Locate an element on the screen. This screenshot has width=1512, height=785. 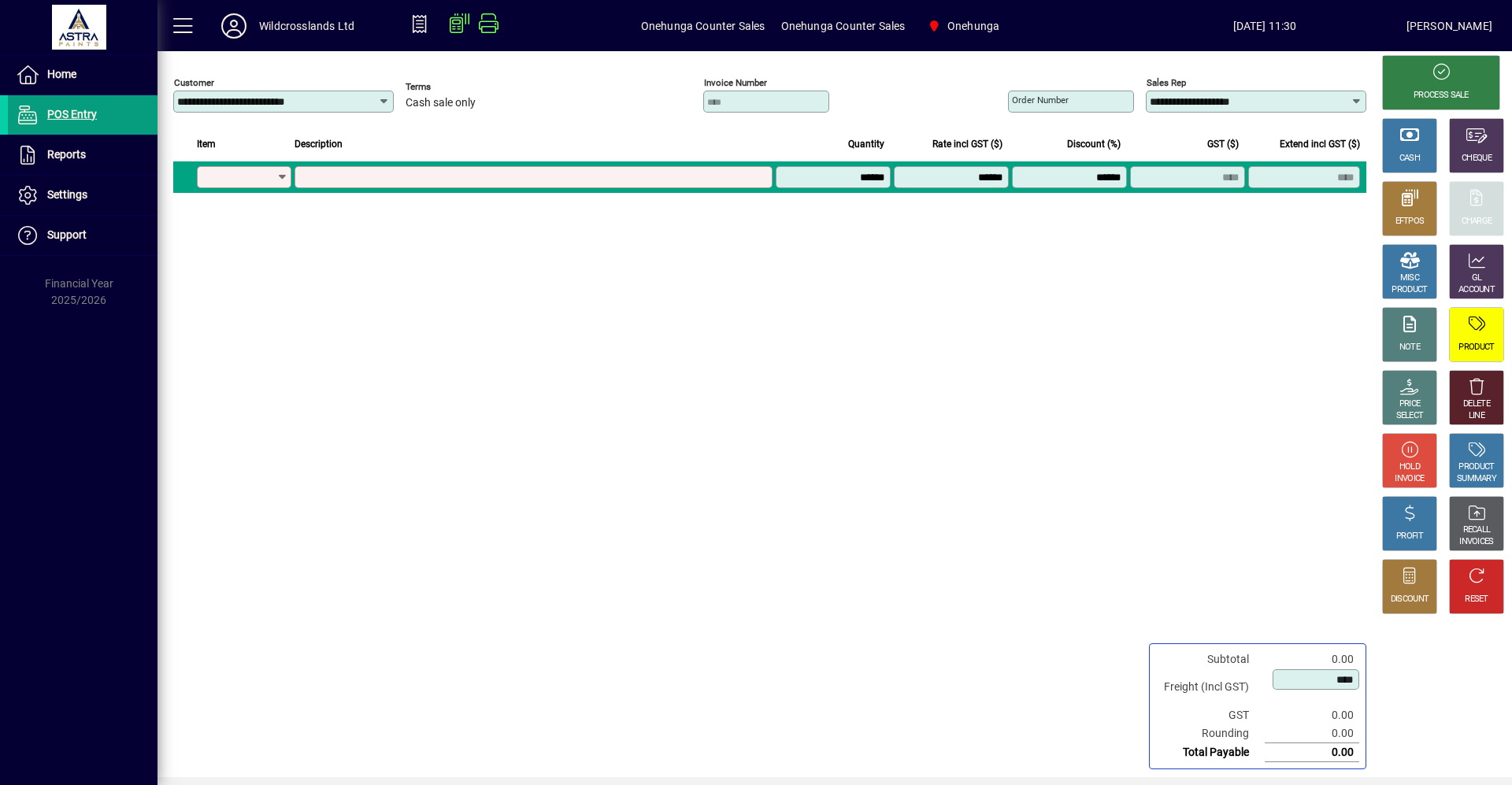
td: Freight (Incl GST) is located at coordinates (1210, 688).